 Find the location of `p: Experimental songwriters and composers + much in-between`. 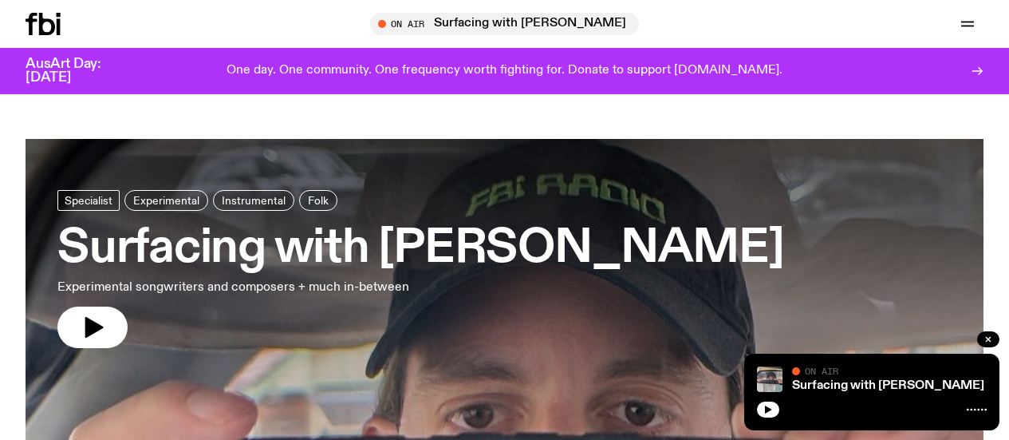

p: Experimental songwriters and composers + much in-between is located at coordinates (262, 287).